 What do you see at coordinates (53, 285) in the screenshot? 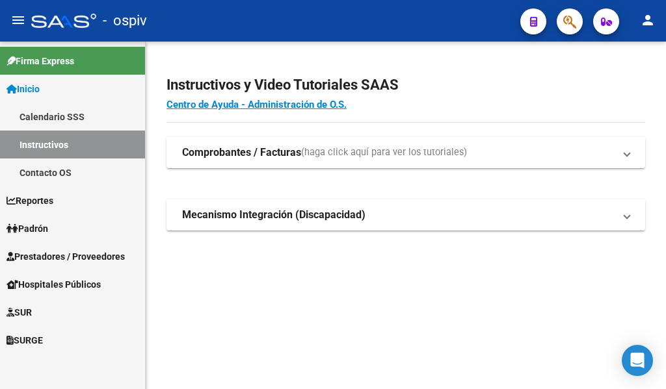
I see `span: Hospitales Públicos` at bounding box center [53, 285].